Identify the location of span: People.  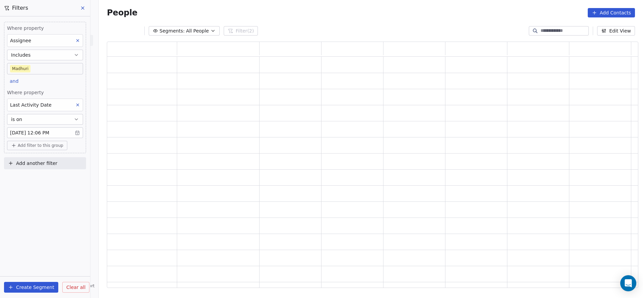
(122, 13).